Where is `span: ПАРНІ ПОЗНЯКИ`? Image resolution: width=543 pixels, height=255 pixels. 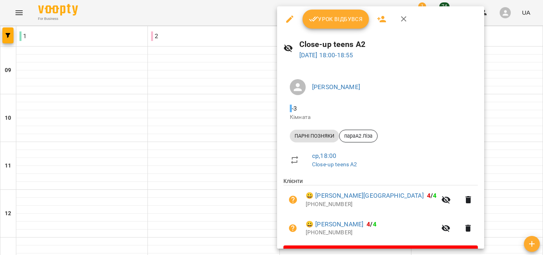 span: ПАРНІ ПОЗНЯКИ is located at coordinates (315, 136).